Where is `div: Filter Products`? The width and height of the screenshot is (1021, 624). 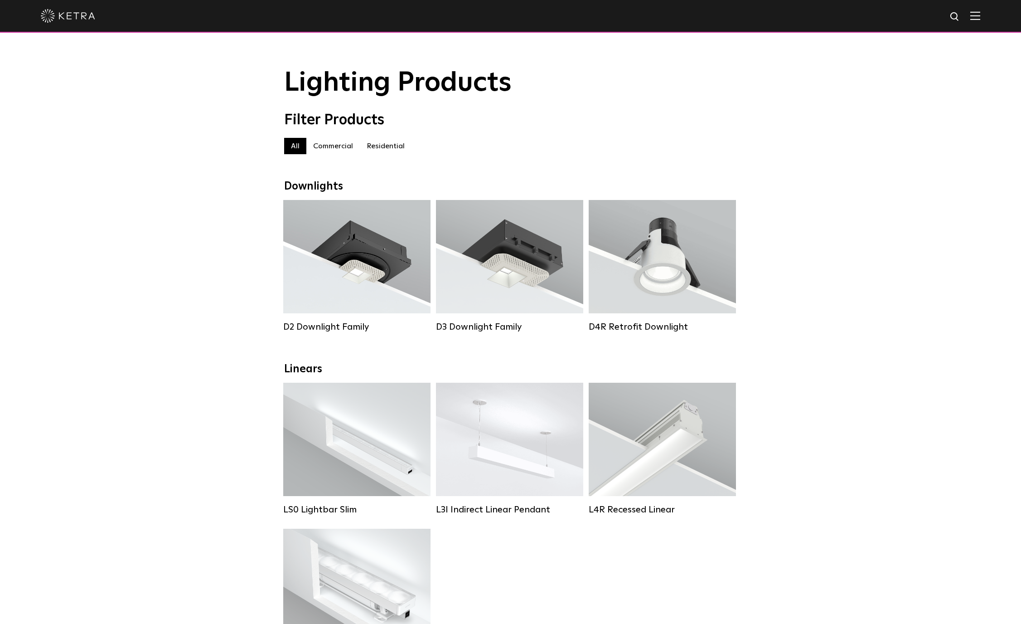 div: Filter Products is located at coordinates (511, 120).